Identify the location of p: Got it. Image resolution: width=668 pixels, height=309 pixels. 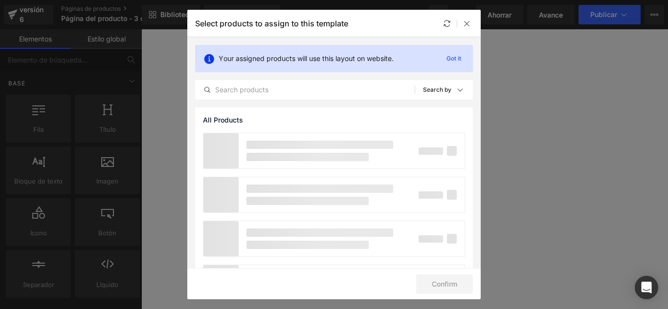
(454, 59).